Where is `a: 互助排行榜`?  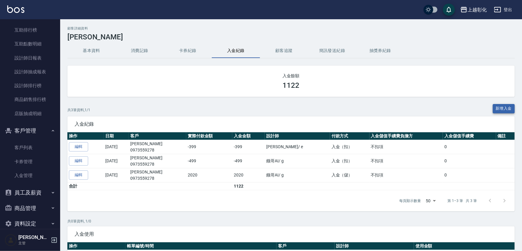 a: 互助排行榜 is located at coordinates (30, 30).